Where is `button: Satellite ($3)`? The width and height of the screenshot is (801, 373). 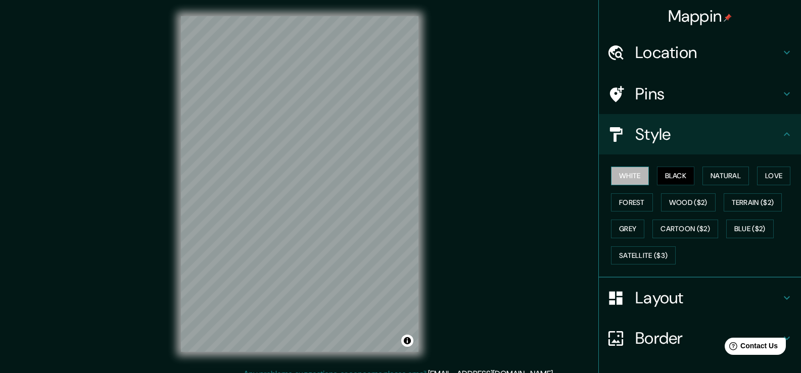
button: Satellite ($3) is located at coordinates (643, 256).